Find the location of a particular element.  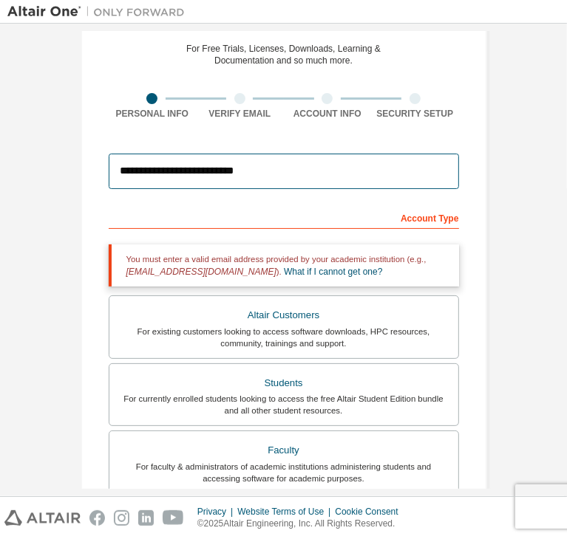

div: Create an Altair One Account is located at coordinates (284, 25).